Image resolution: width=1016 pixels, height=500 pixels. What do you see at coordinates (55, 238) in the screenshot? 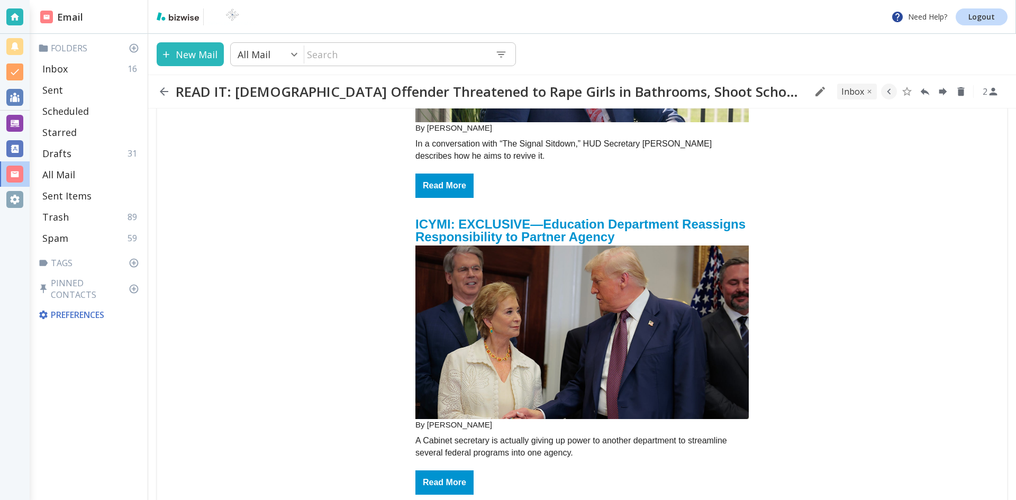
I see `p: Spam` at bounding box center [55, 238].